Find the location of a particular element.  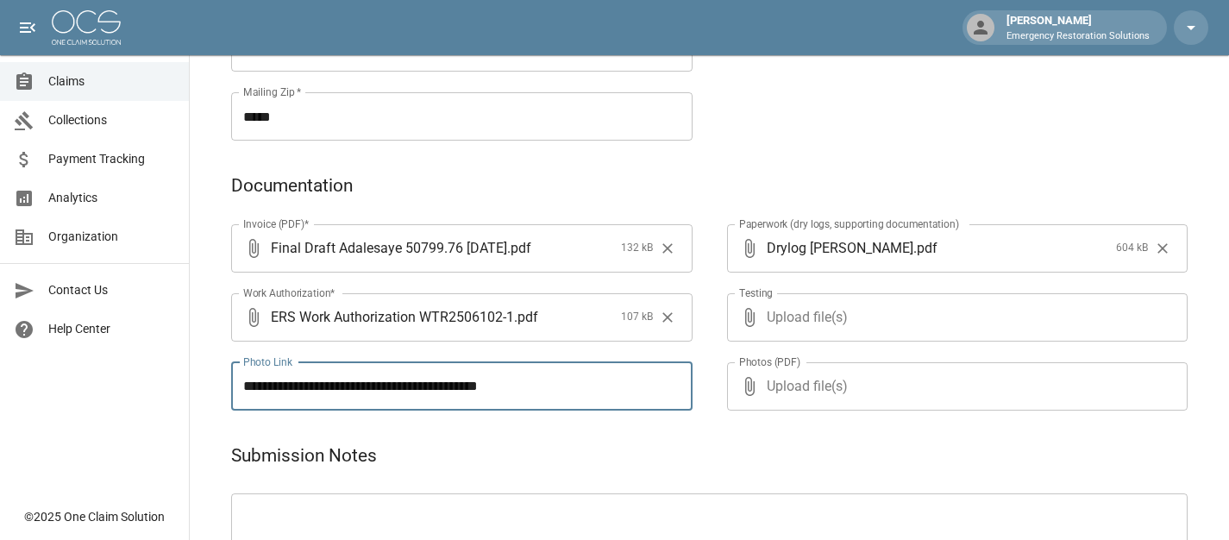

span: Claims is located at coordinates (111, 81).